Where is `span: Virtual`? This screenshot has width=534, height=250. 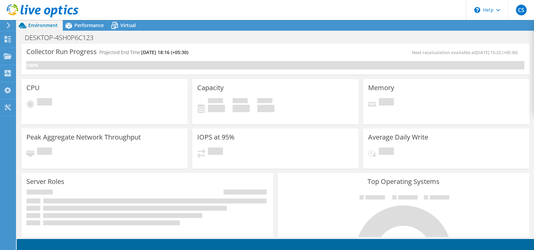
span: Virtual is located at coordinates (128, 25).